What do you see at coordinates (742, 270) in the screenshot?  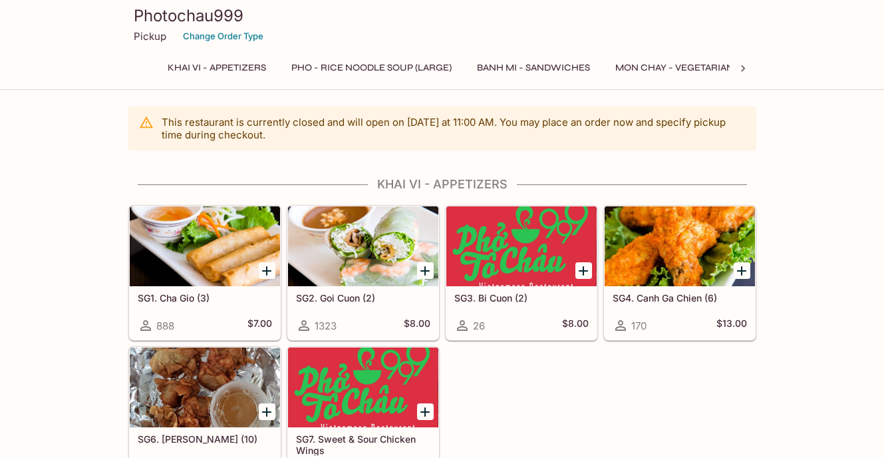 I see `button: Add SG4. Canh Ga Chien (6)` at bounding box center [742, 270].